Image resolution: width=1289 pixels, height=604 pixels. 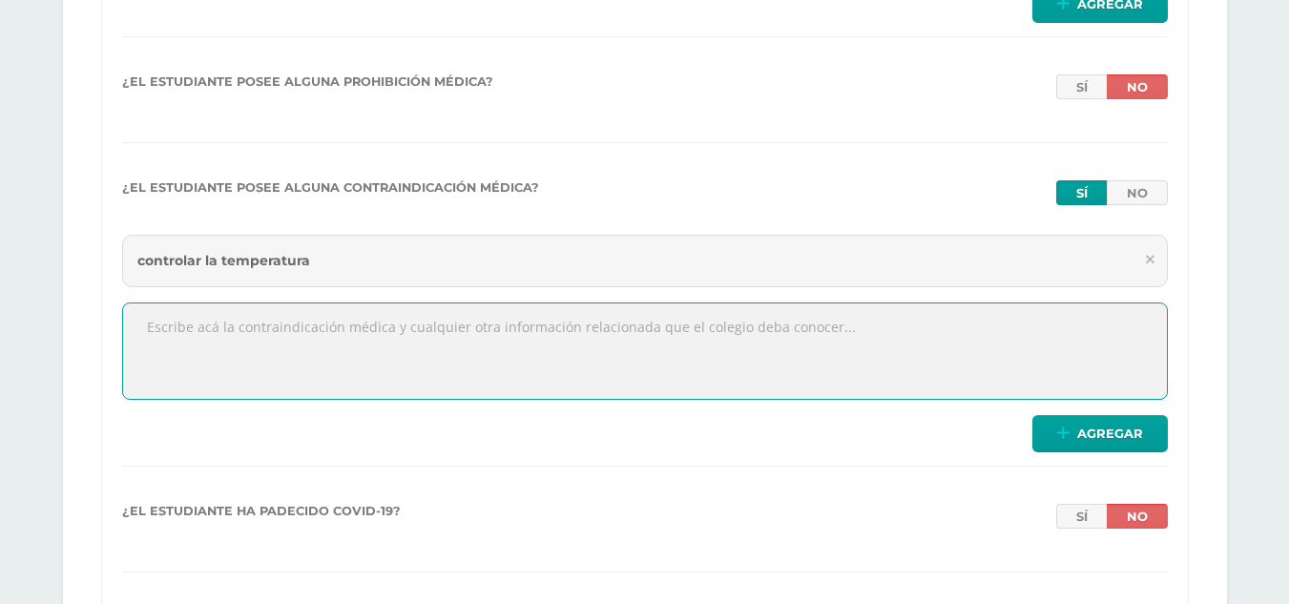 What do you see at coordinates (645, 261) in the screenshot?
I see `div: controlar la temperatura` at bounding box center [645, 261].